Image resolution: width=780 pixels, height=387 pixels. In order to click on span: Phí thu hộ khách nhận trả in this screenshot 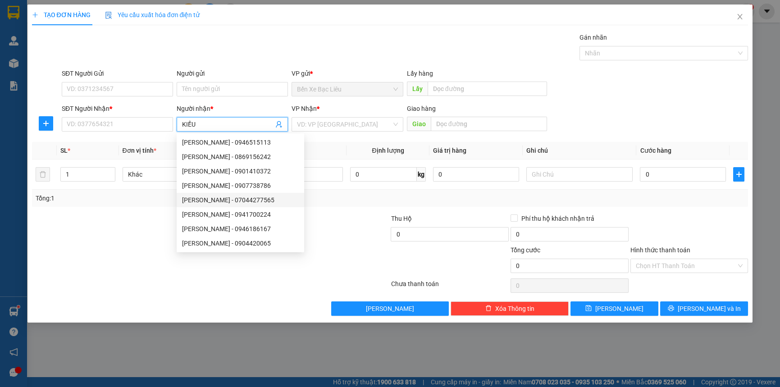, I will do `click(558, 219)`.